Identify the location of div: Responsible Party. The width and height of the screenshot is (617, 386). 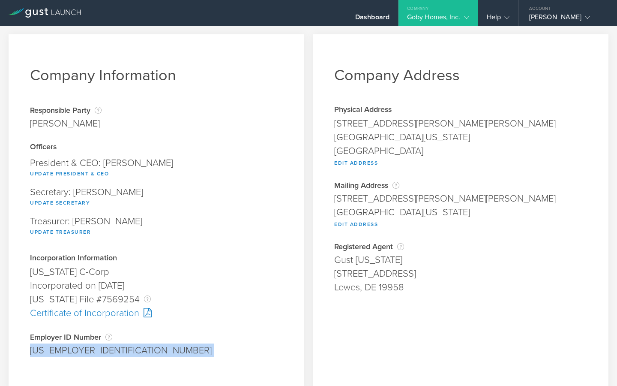
(66, 110).